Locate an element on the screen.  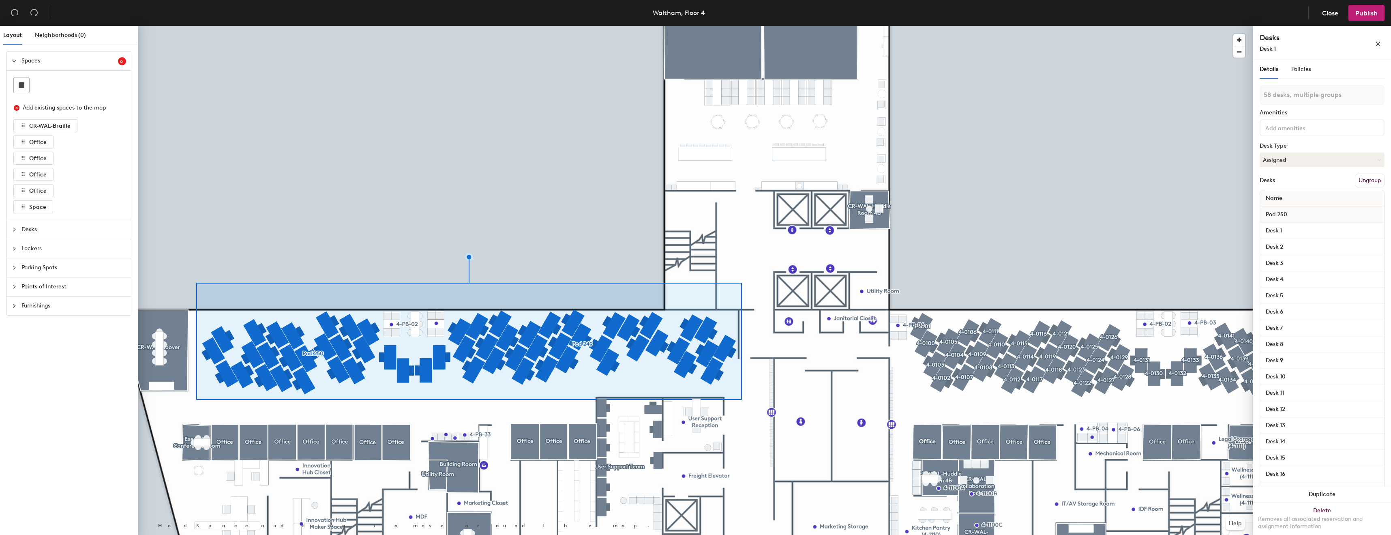
span: close-circle is located at coordinates (17, 108).